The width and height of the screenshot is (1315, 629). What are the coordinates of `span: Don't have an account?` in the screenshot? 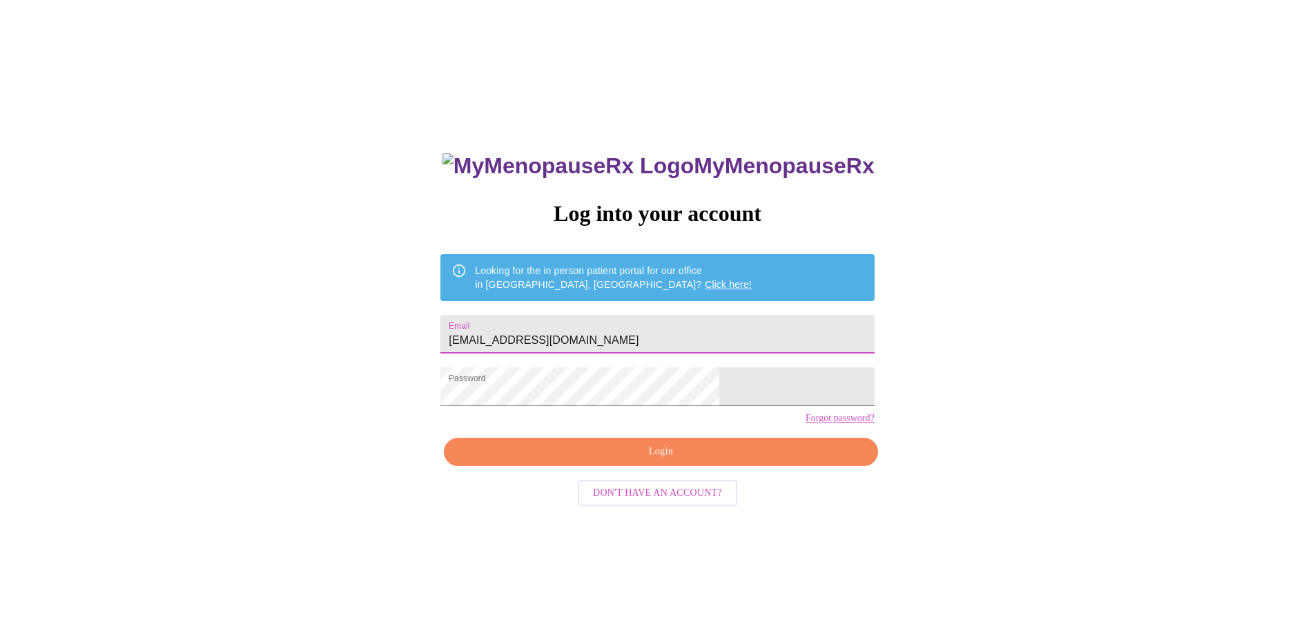 It's located at (657, 493).